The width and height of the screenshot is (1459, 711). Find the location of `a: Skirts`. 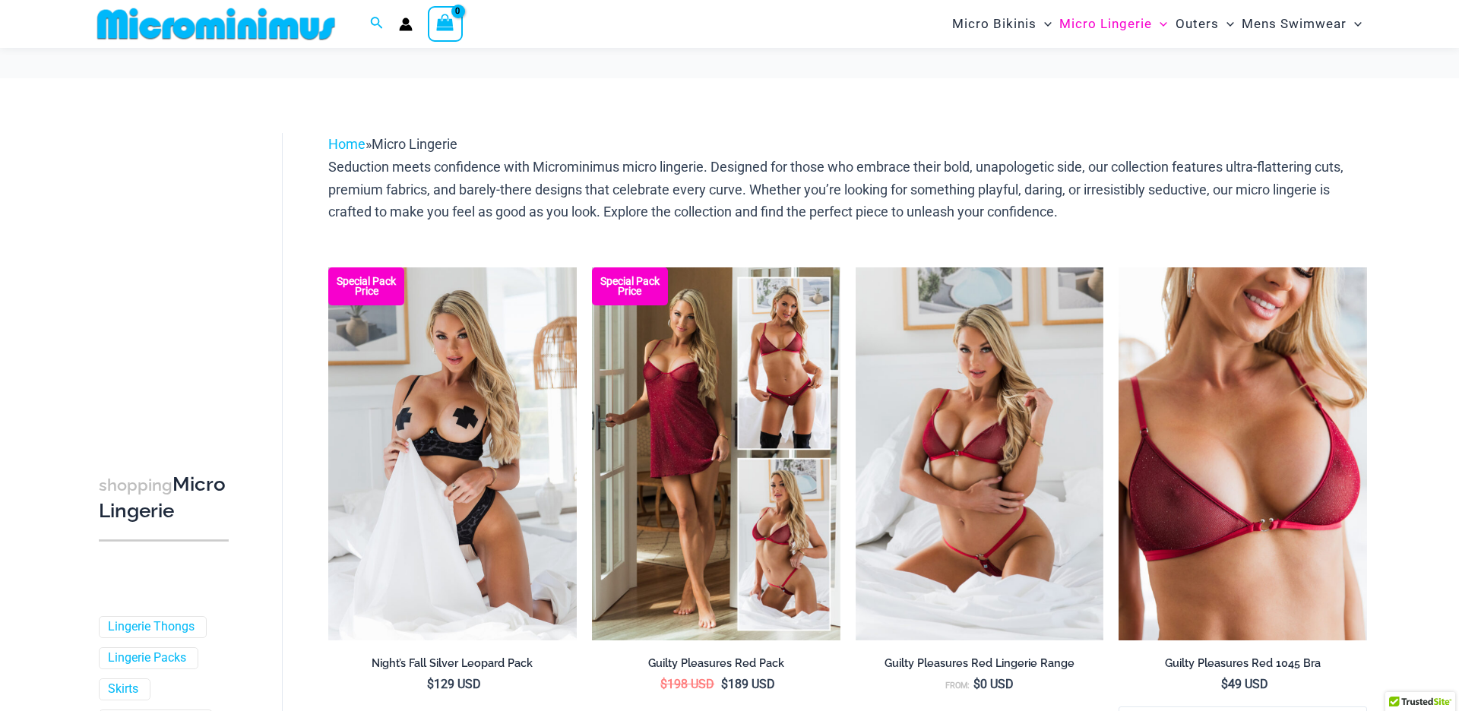

a: Skirts is located at coordinates (123, 689).